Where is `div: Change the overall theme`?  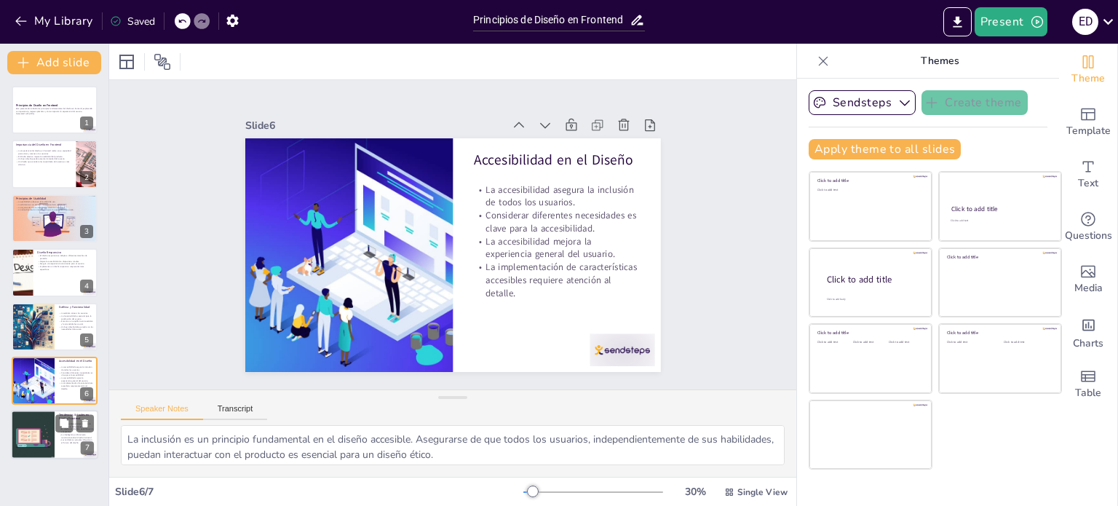
div: Change the overall theme is located at coordinates (1088, 70).